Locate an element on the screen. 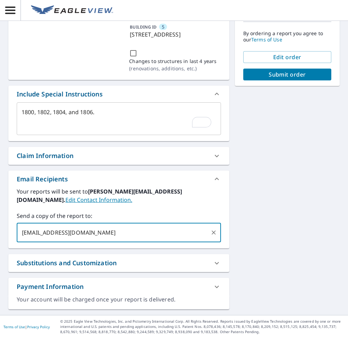 This screenshot has height=338, width=348. span: Submit order is located at coordinates (287, 74).